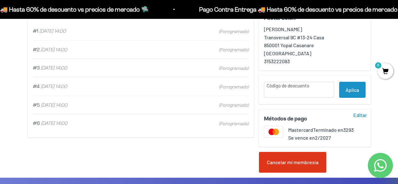 The image size is (398, 184). What do you see at coordinates (315, 61) in the screenshot?
I see `div: 3153222083` at bounding box center [315, 61].